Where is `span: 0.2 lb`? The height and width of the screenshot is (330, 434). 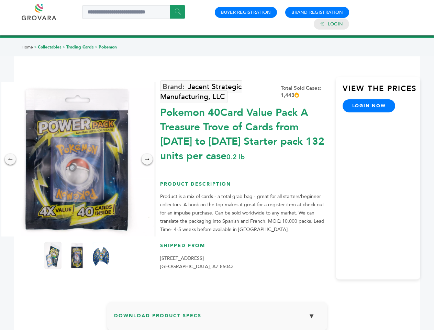 span: 0.2 lb is located at coordinates (236, 157).